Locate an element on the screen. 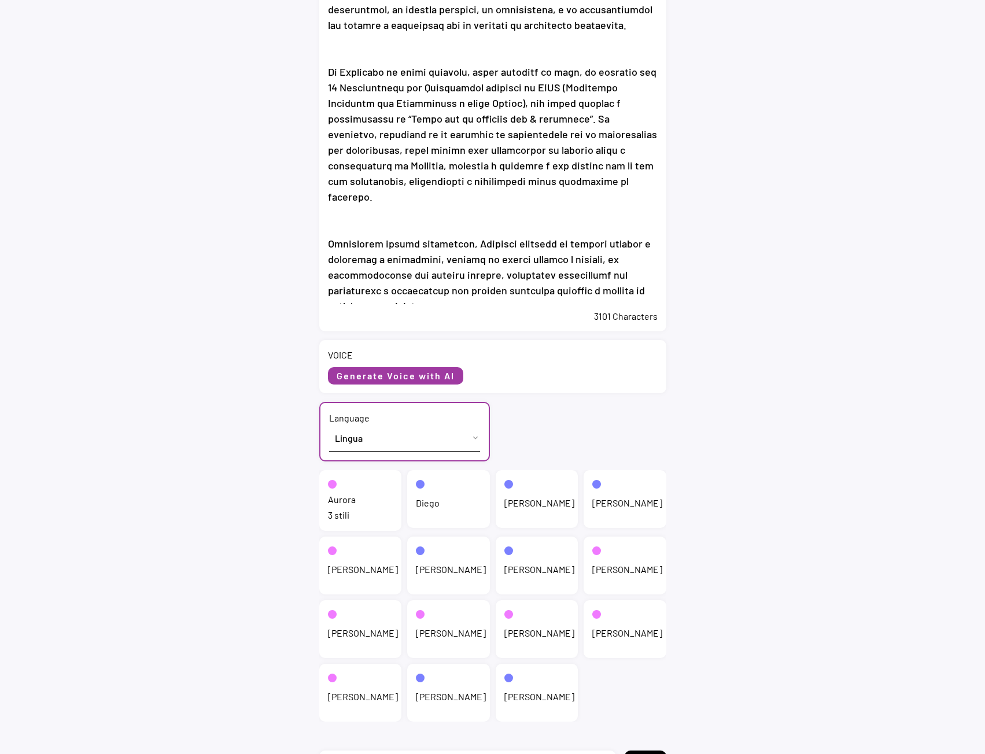 The image size is (985, 754). div: Aurora is located at coordinates (342, 500).